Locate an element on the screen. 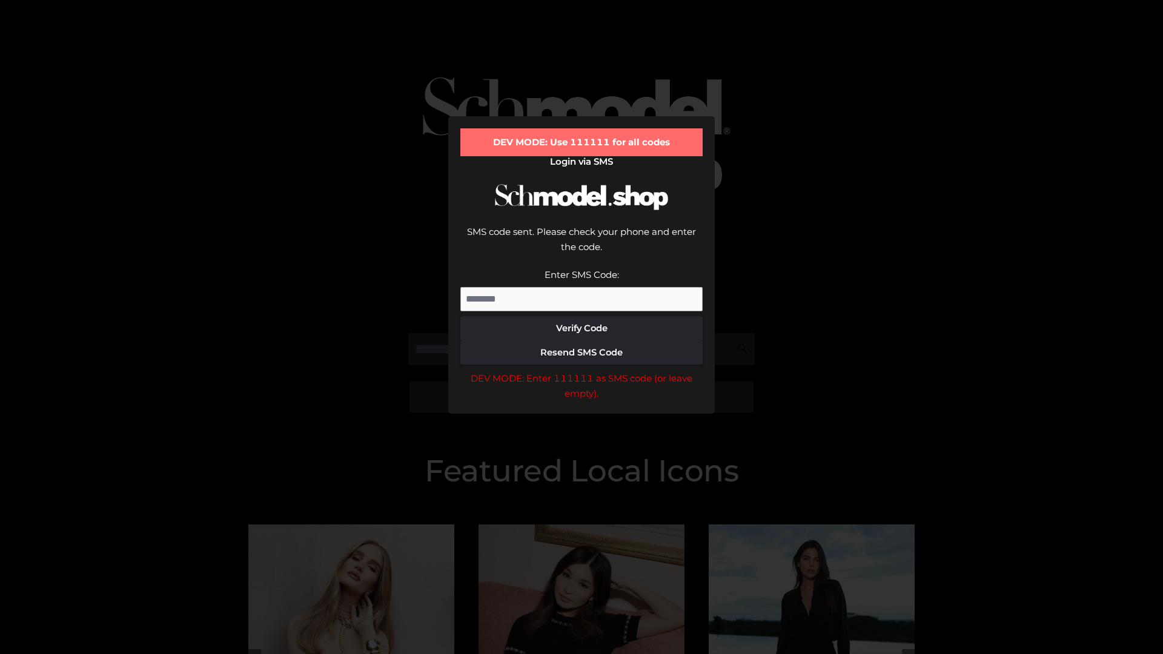  img: Schmodel Logo is located at coordinates (582, 197).